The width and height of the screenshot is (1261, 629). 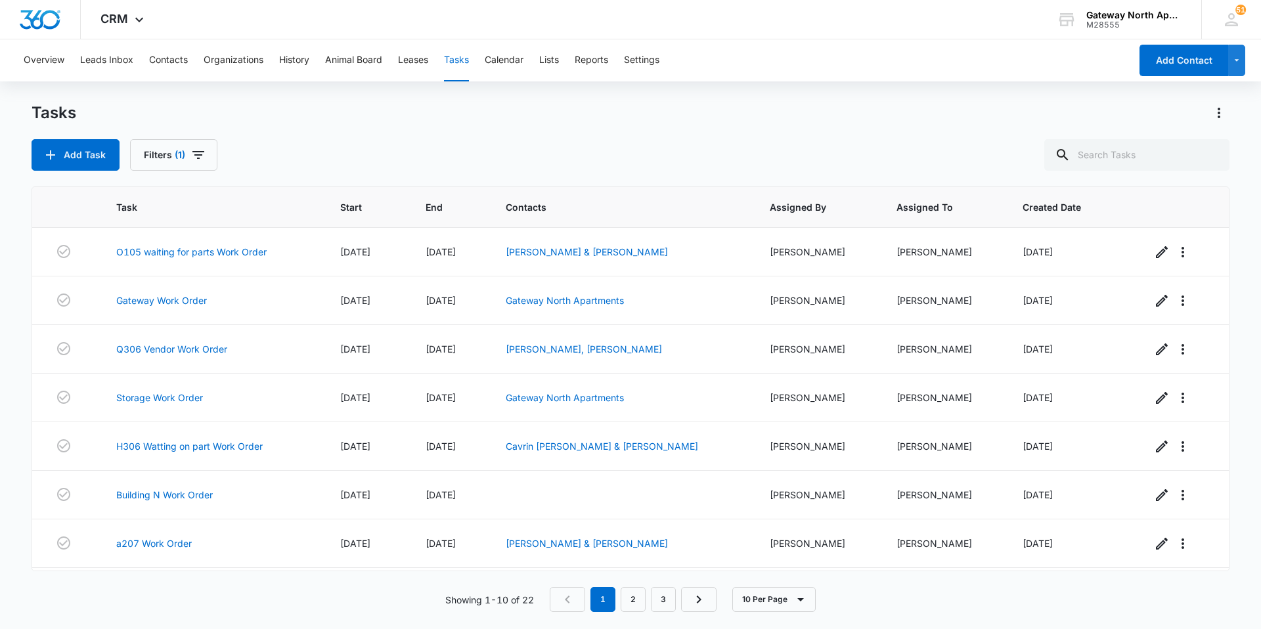 What do you see at coordinates (807, 207) in the screenshot?
I see `span: Assigned By` at bounding box center [807, 207].